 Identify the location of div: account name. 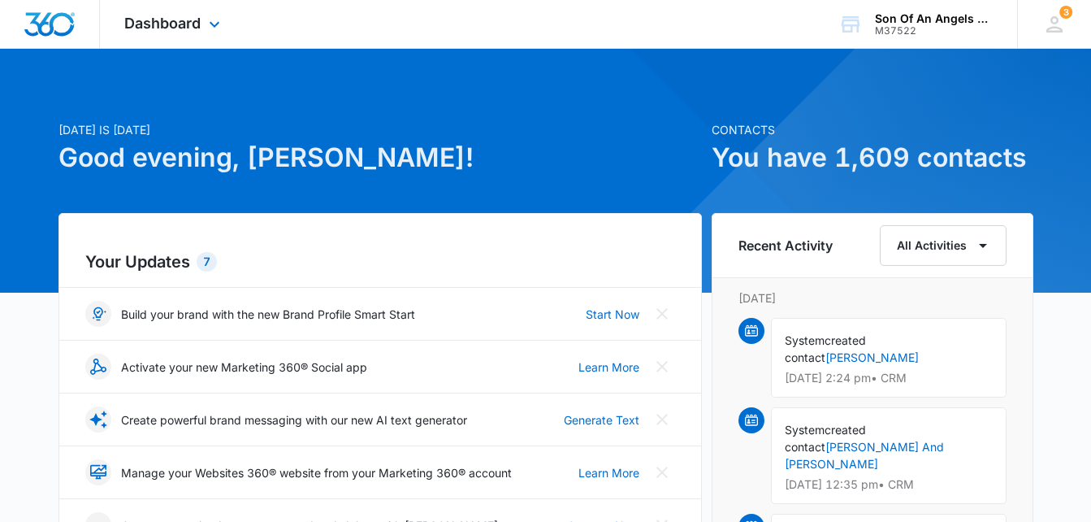
(934, 19).